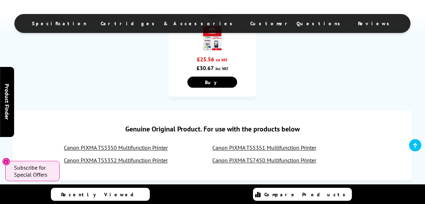 The width and height of the screenshot is (425, 204). What do you see at coordinates (307, 195) in the screenshot?
I see `span: Compare Products` at bounding box center [307, 195].